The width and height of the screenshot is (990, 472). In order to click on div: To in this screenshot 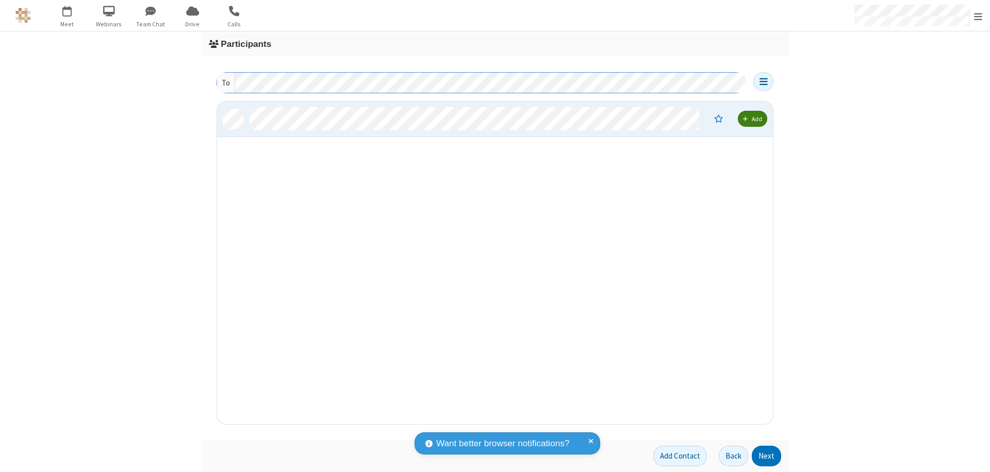, I will do `click(226, 82)`.